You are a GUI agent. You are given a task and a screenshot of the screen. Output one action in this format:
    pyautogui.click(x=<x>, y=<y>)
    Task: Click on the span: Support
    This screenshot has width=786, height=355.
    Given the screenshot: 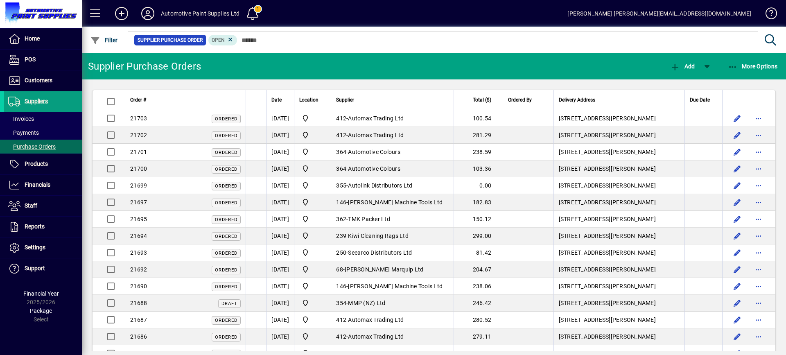 What is the action you would take?
    pyautogui.click(x=35, y=268)
    